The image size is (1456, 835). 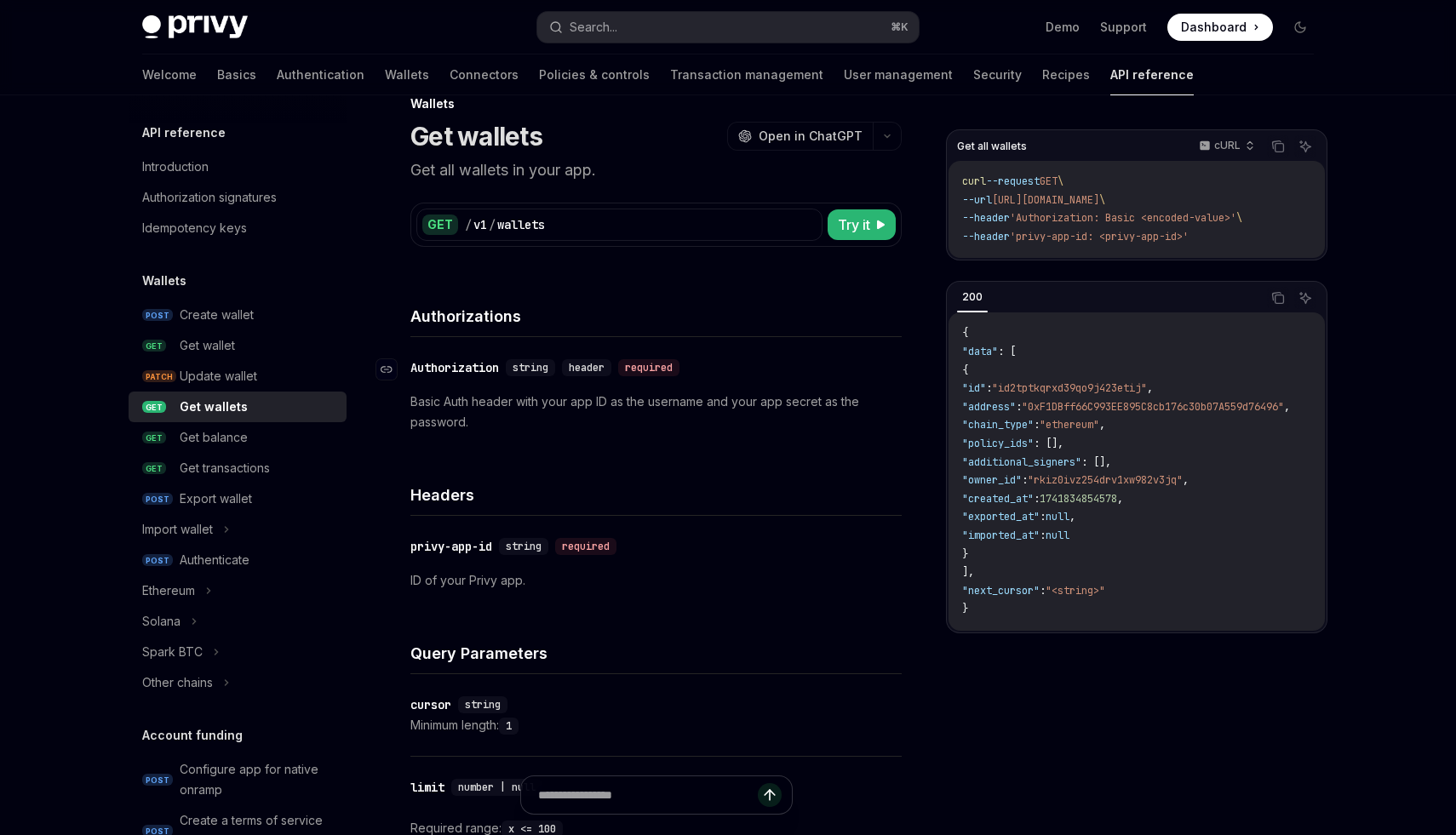 I want to click on a: Welcome, so click(x=169, y=75).